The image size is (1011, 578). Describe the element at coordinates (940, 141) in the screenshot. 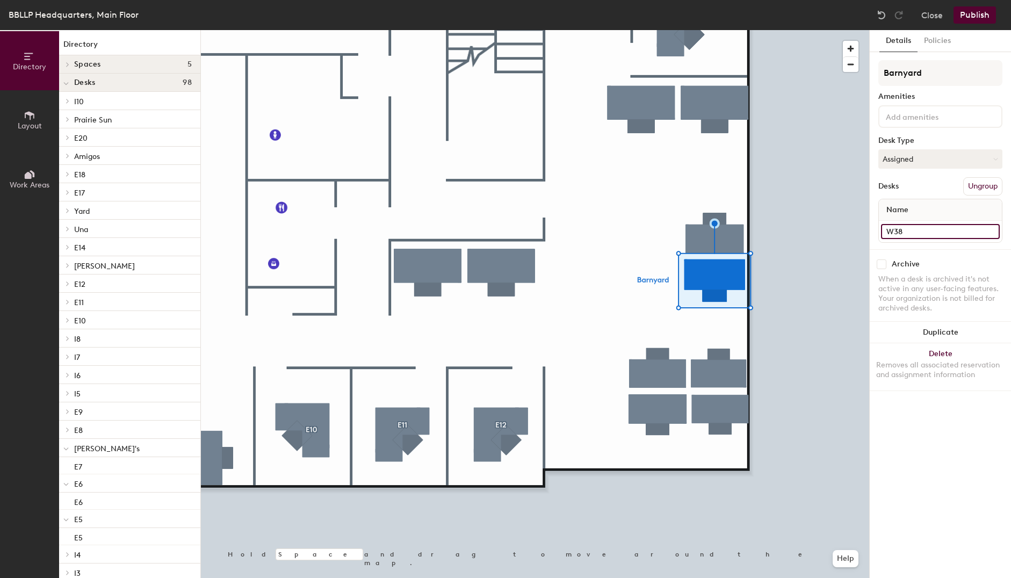

I see `div: Desk Type` at that location.